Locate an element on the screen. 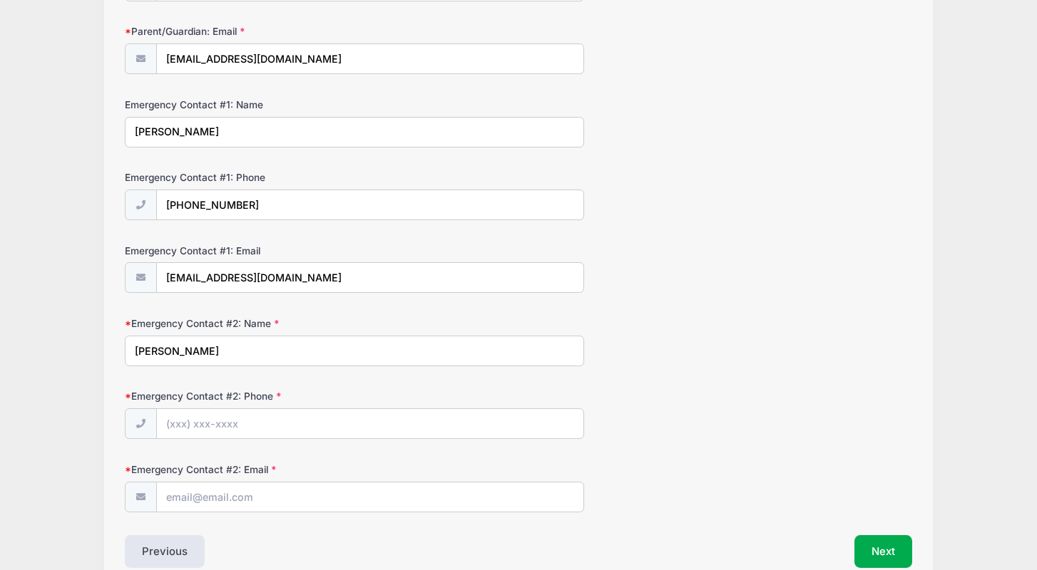 The width and height of the screenshot is (1037, 570). label: Emergency Contact #1: Email is located at coordinates (256, 251).